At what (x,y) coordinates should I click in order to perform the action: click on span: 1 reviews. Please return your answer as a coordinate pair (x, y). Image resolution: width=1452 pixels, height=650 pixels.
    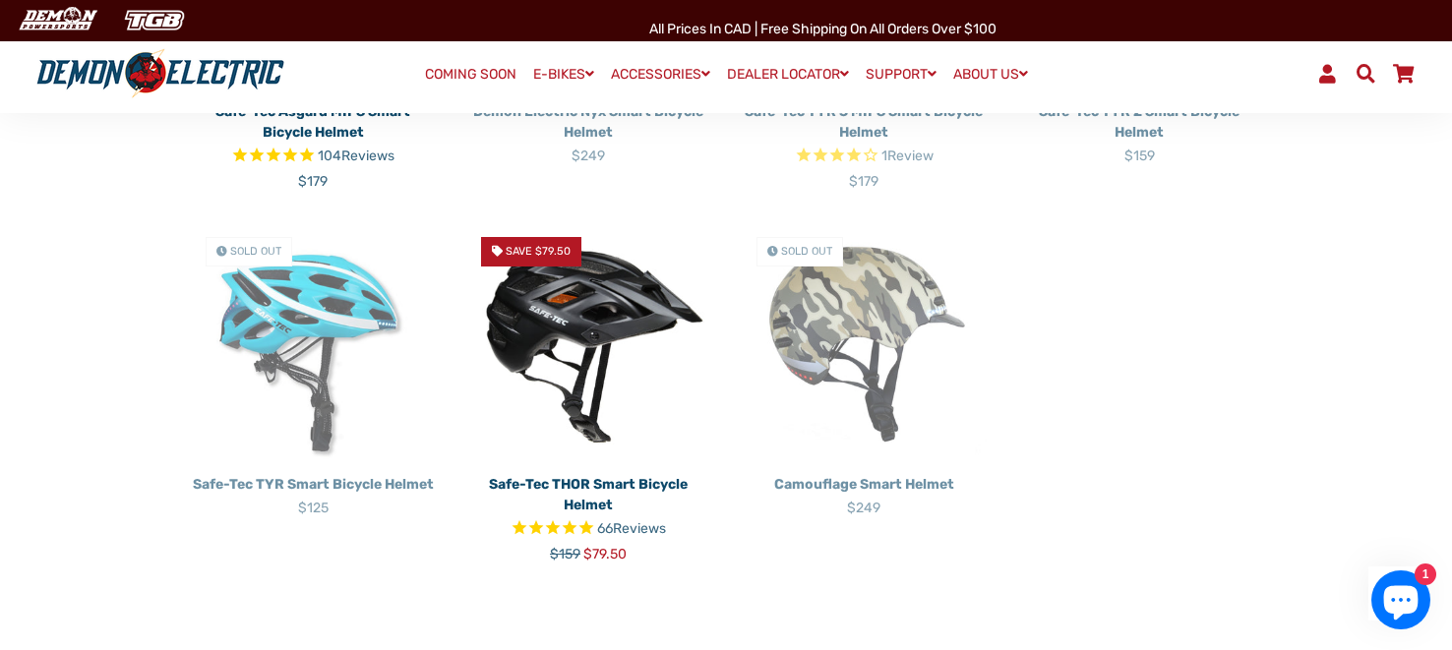
    Looking at the image, I should click on (907, 155).